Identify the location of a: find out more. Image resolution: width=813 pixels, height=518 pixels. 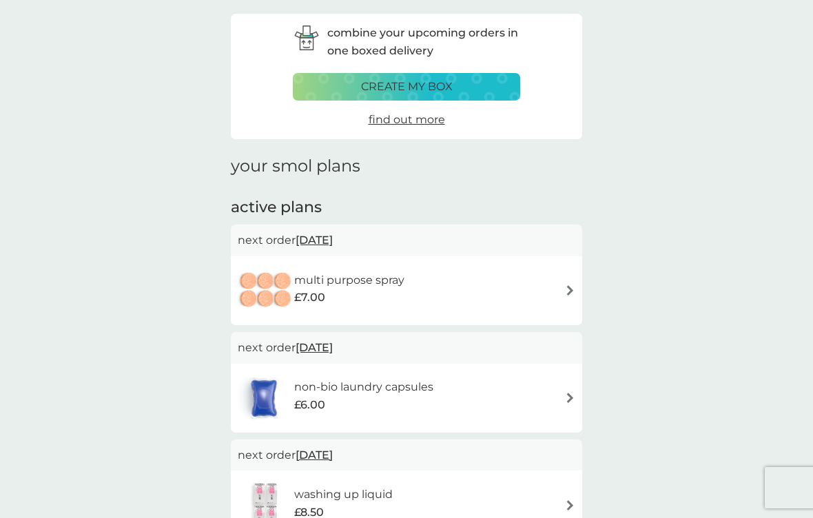
(406, 120).